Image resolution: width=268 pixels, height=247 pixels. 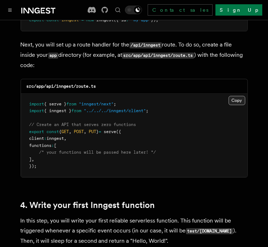 I want to click on code: app, so click(x=53, y=55).